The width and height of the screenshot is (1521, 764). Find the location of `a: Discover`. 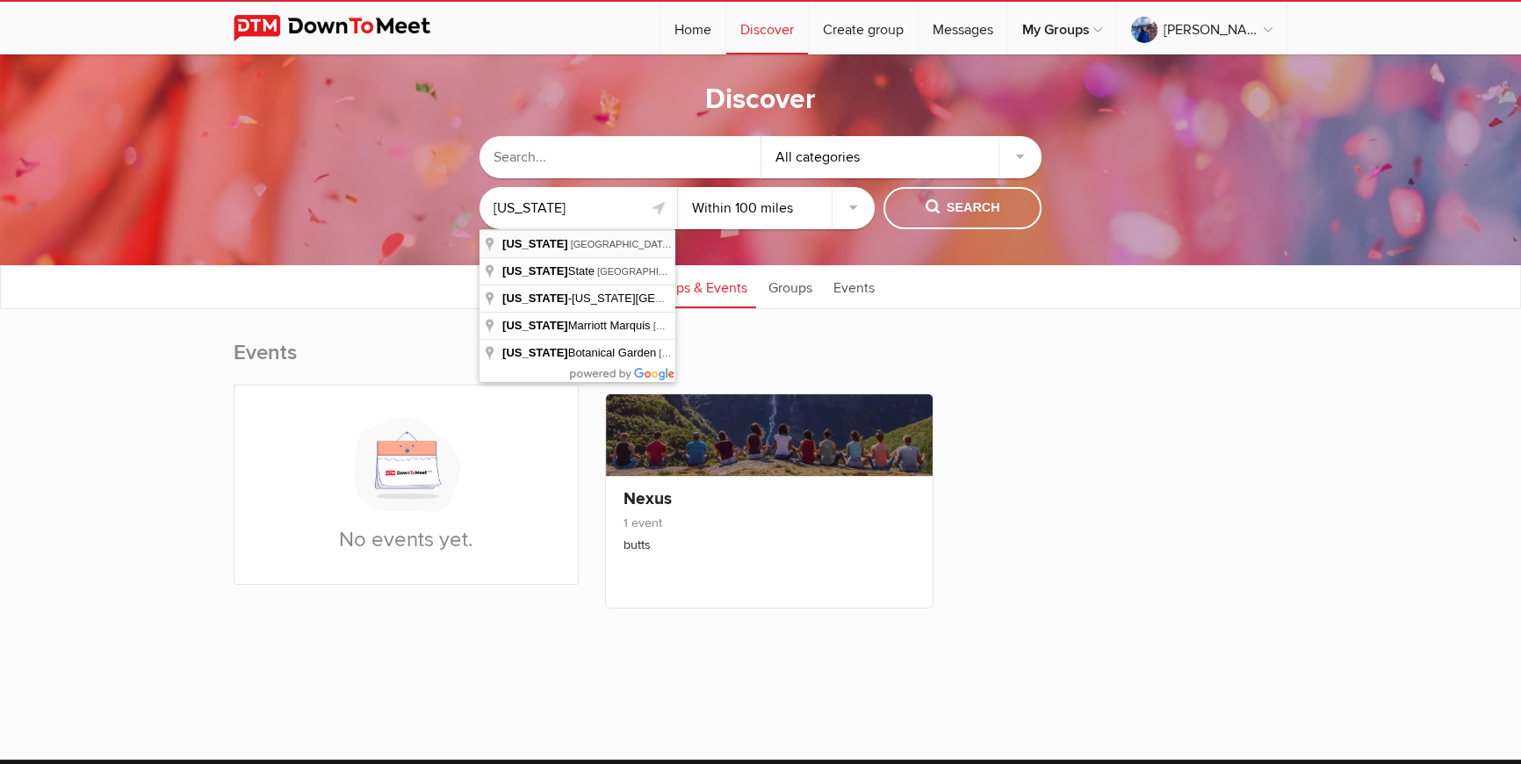

a: Discover is located at coordinates (767, 28).